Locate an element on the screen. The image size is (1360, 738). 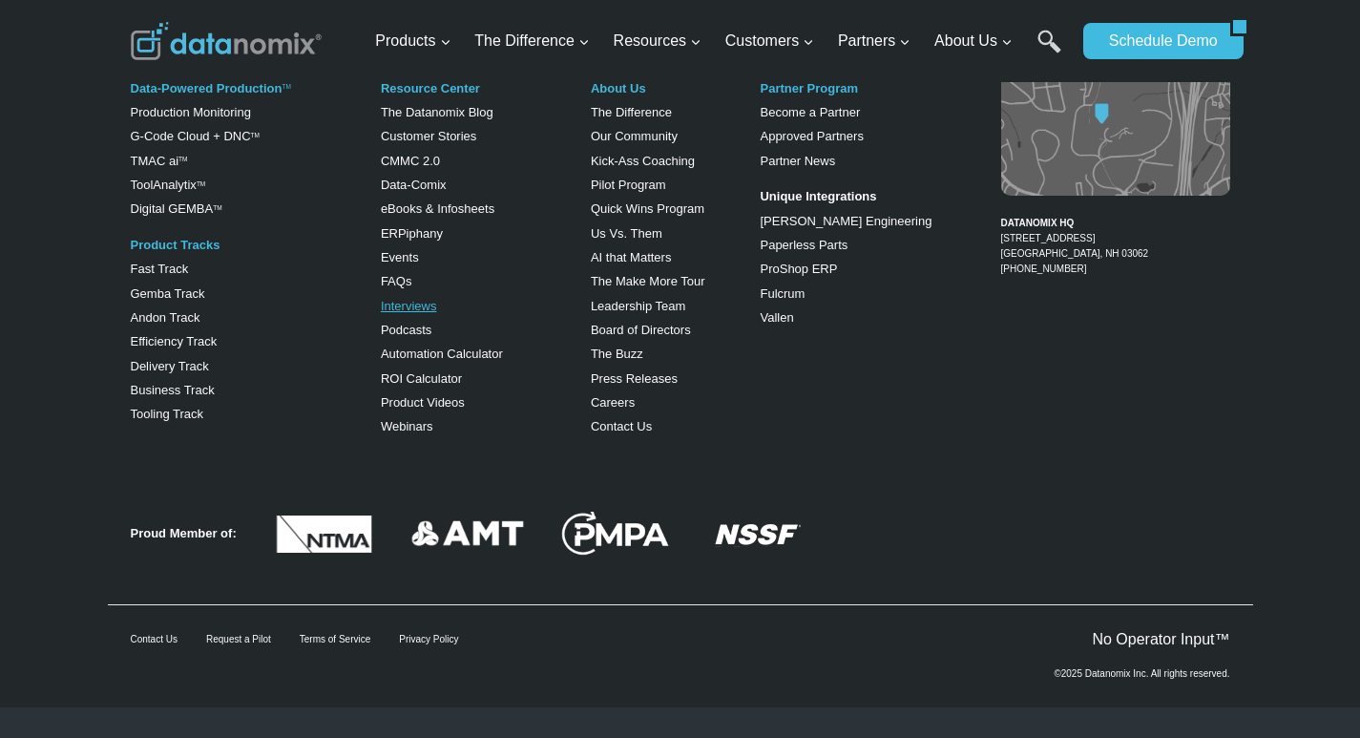
a: Approved Partners is located at coordinates (811, 136).